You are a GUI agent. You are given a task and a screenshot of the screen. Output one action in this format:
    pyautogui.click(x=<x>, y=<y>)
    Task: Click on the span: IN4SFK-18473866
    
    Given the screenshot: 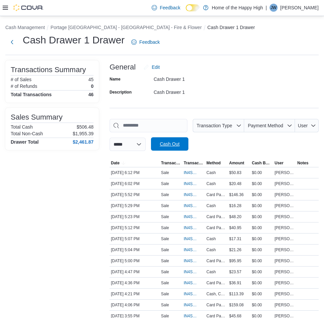 What is the action you would take?
    pyautogui.click(x=190, y=283)
    